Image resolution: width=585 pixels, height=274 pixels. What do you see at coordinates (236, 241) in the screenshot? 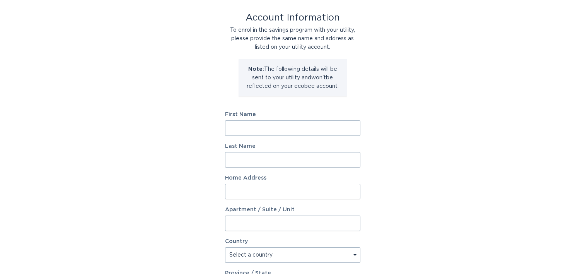
I see `label: Country` at bounding box center [236, 241].